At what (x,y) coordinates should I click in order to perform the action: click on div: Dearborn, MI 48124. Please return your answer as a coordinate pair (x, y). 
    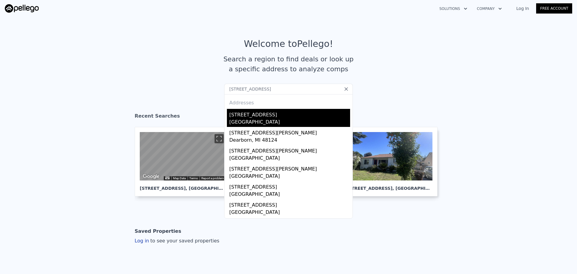
    Looking at the image, I should click on (290, 141).